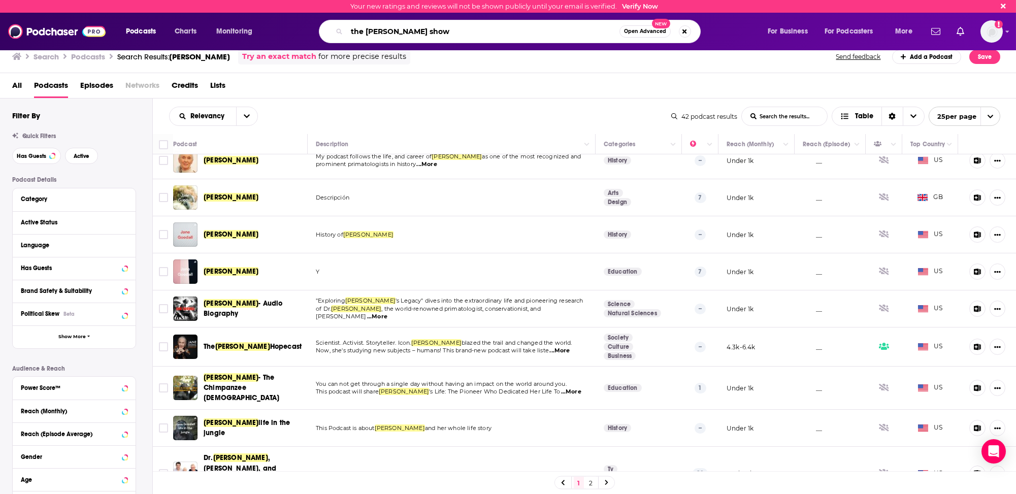 Image resolution: width=1016 pixels, height=494 pixels. What do you see at coordinates (74, 222) in the screenshot?
I see `button: Active Status` at bounding box center [74, 222].